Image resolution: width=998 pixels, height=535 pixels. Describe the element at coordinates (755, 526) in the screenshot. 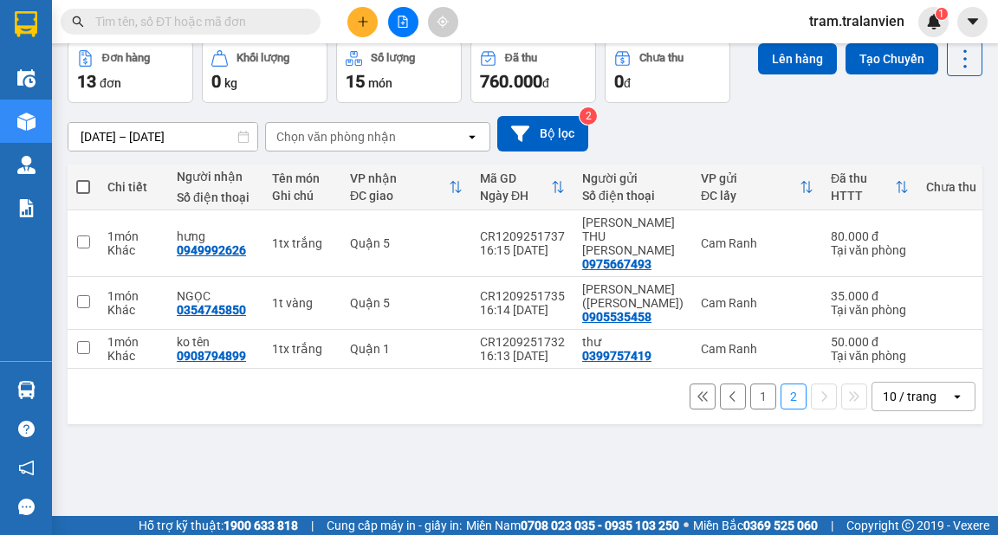

I see `span: Miền Bắc` at that location.